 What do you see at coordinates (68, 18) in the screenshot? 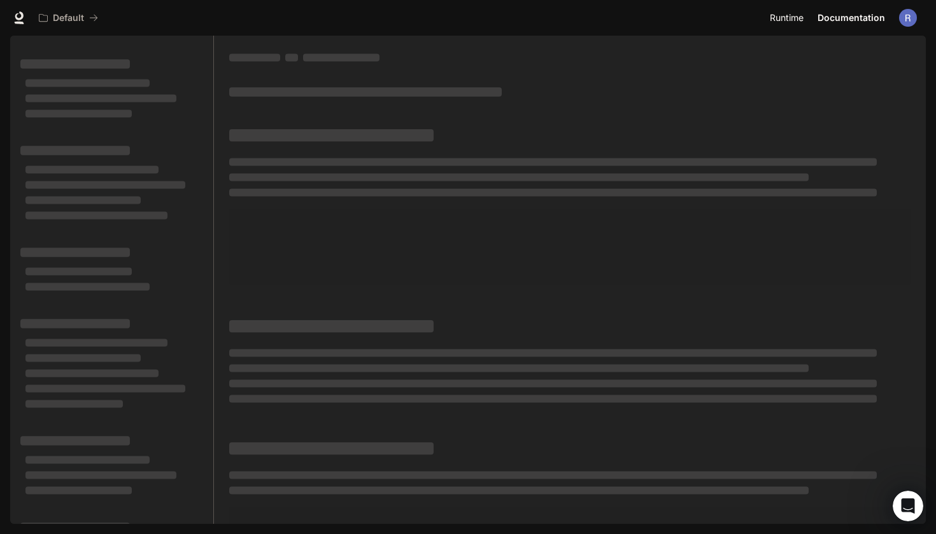
I see `button: All workspaces` at bounding box center [68, 18].